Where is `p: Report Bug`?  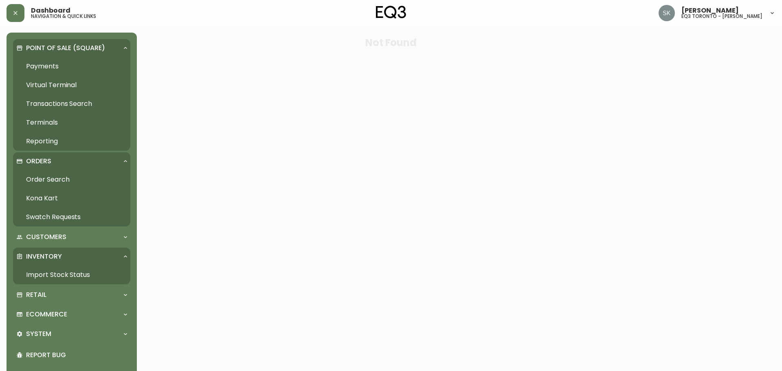 p: Report Bug is located at coordinates (77, 355).